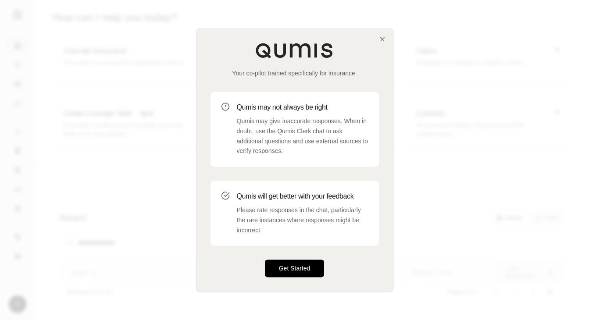 This screenshot has width=589, height=320. What do you see at coordinates (302, 220) in the screenshot?
I see `p: Please rate responses in the chat, particularly the rare instances where responses might be incor...` at bounding box center [302, 220].